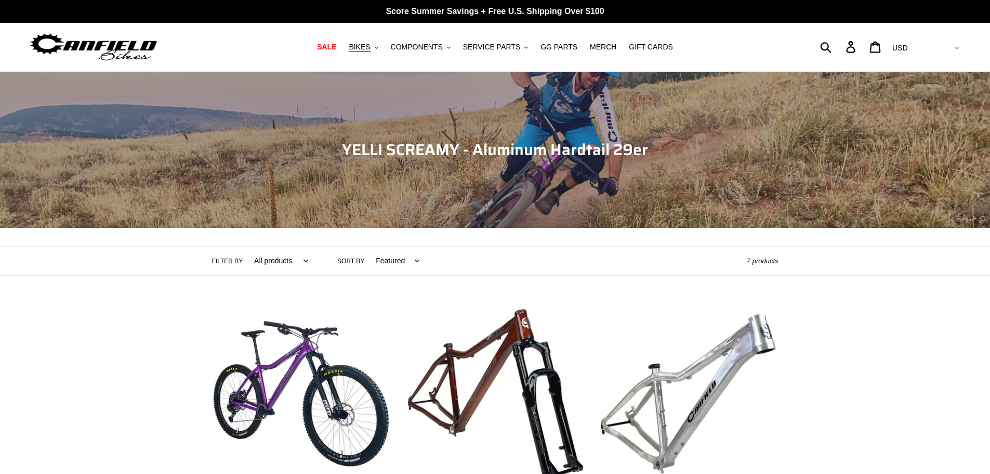 This screenshot has width=990, height=474. I want to click on span: BIKES, so click(359, 47).